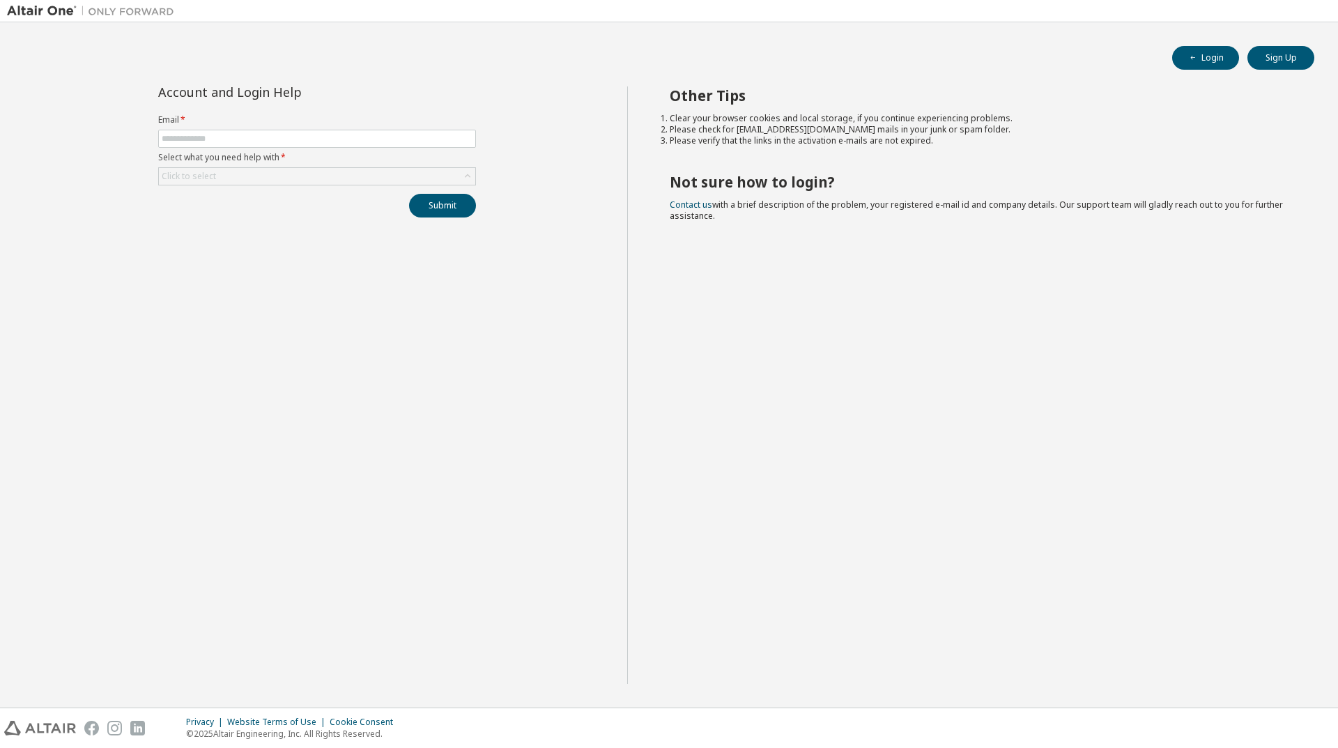 This screenshot has width=1338, height=748. I want to click on img: Altair One, so click(94, 11).